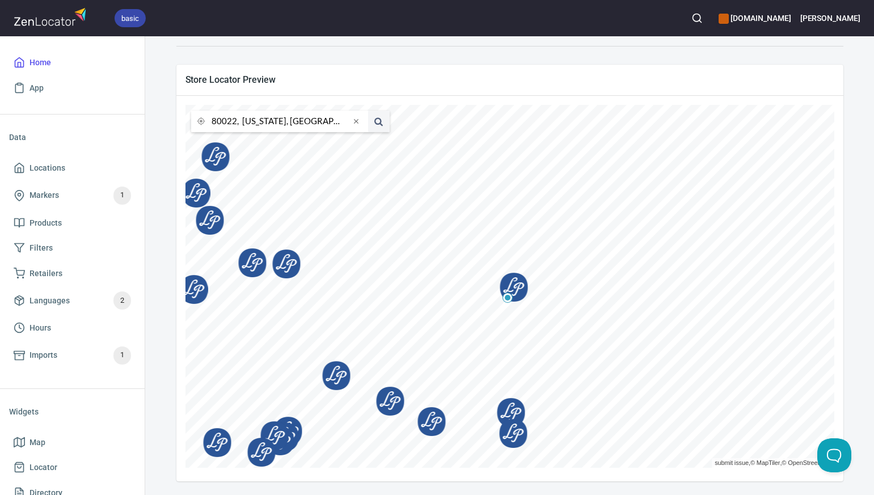  Describe the element at coordinates (37, 442) in the screenshot. I see `span: Map` at that location.